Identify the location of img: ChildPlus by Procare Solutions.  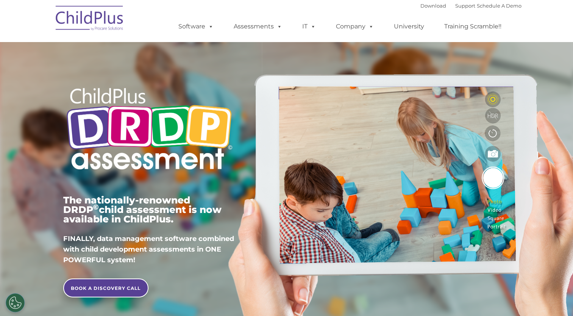
(90, 19).